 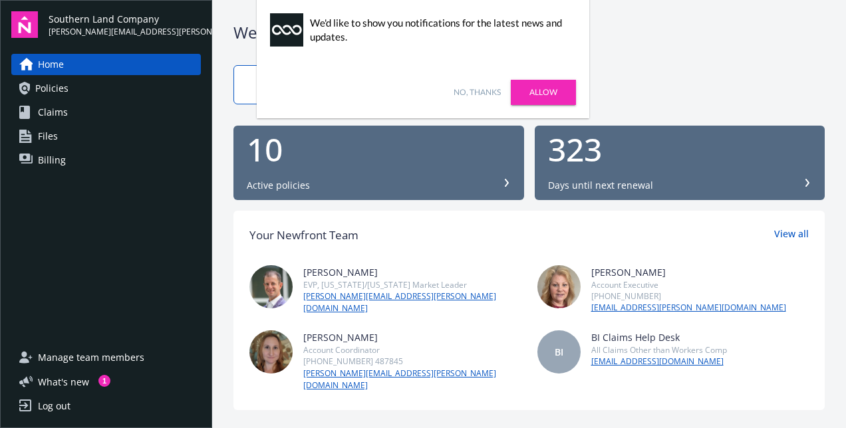 I want to click on span: What ' s new, so click(x=63, y=382).